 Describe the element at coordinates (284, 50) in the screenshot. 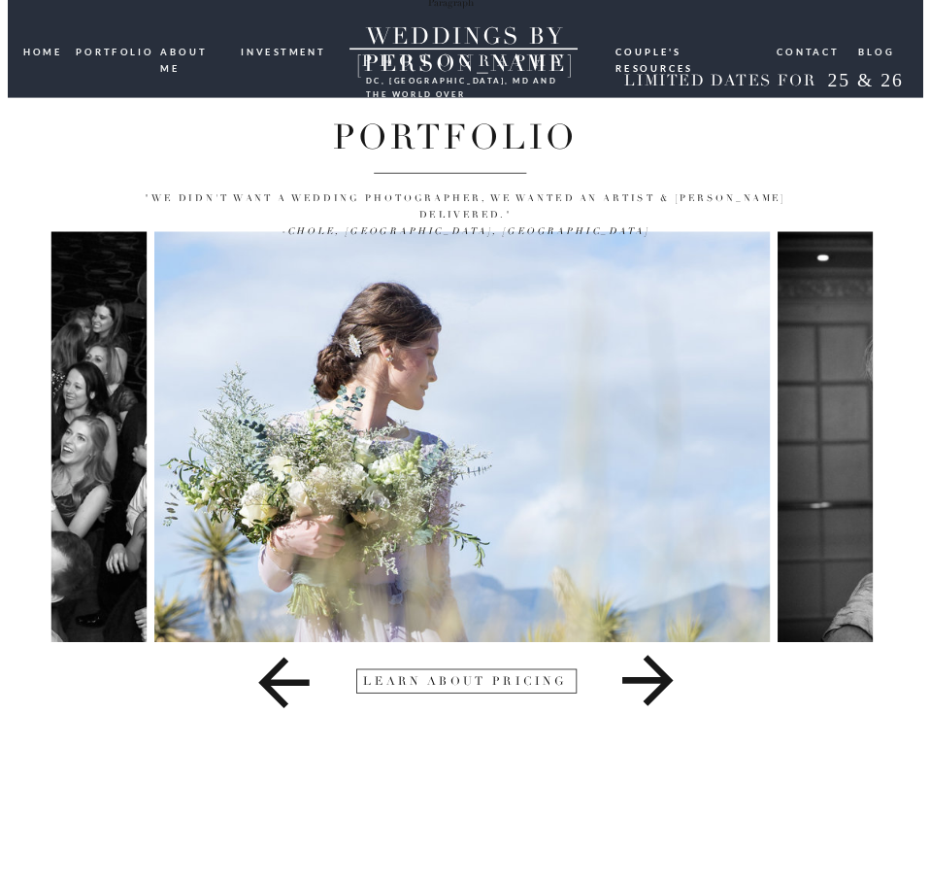

I see `a: investment` at that location.